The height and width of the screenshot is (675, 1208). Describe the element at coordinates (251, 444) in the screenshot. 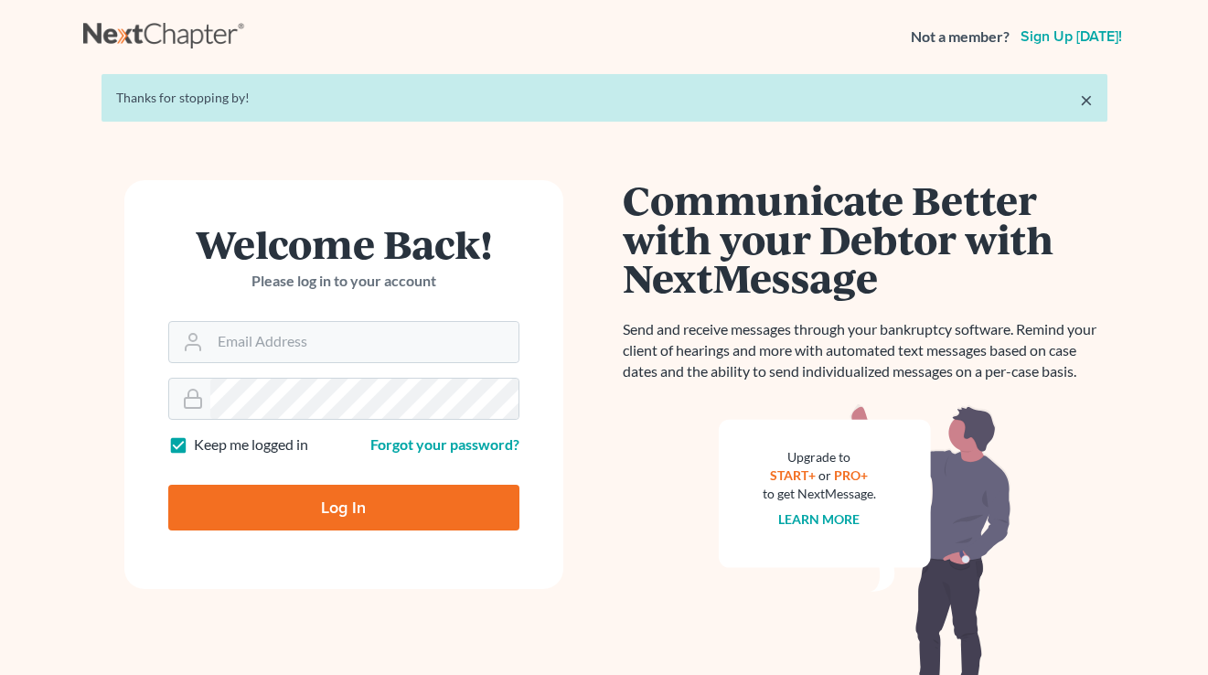

I see `label: Keep me logged in` at that location.